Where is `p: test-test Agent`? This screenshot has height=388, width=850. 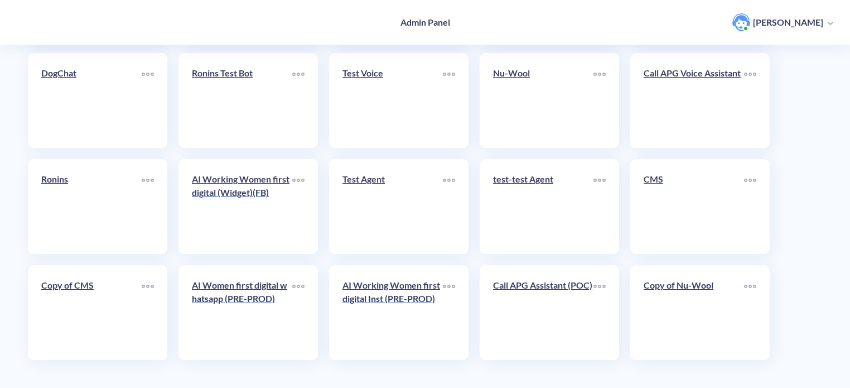 p: test-test Agent is located at coordinates (543, 179).